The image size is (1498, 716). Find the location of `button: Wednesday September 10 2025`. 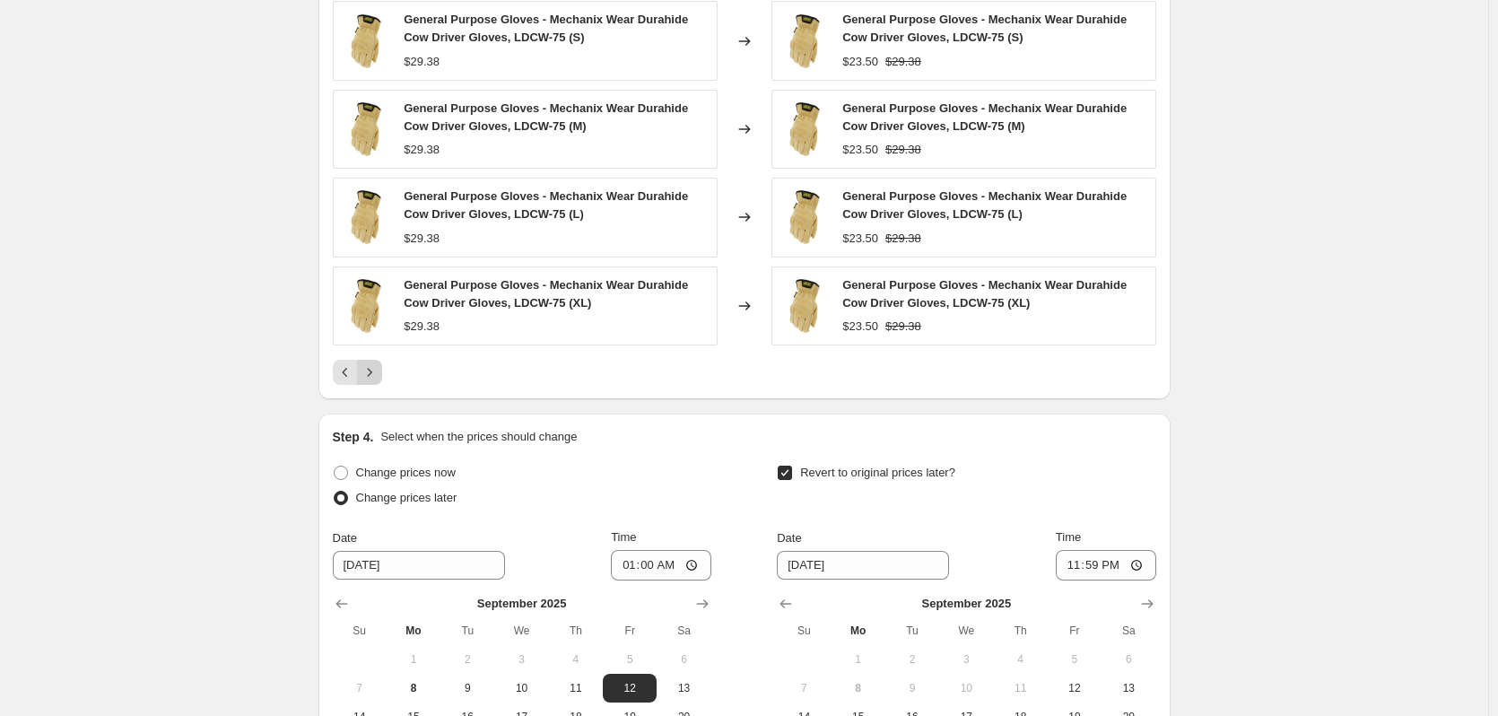

button: Wednesday September 10 2025 is located at coordinates (521, 688).